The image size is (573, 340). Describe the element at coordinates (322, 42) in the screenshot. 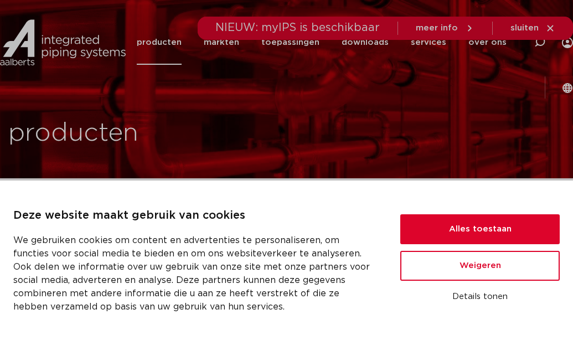

I see `nav: Menu` at that location.